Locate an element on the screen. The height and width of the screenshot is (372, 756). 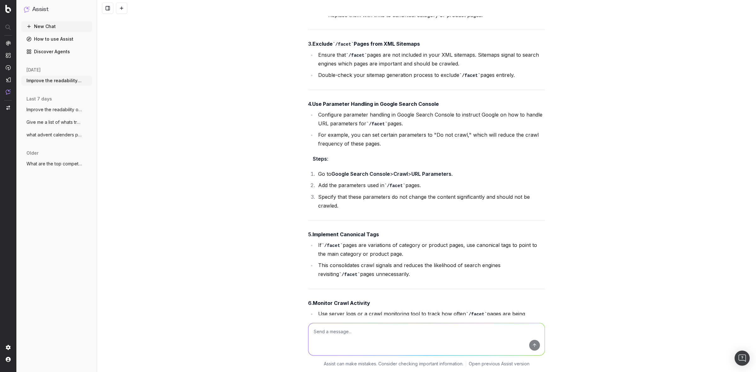
img: Setting is located at coordinates (8, 348).